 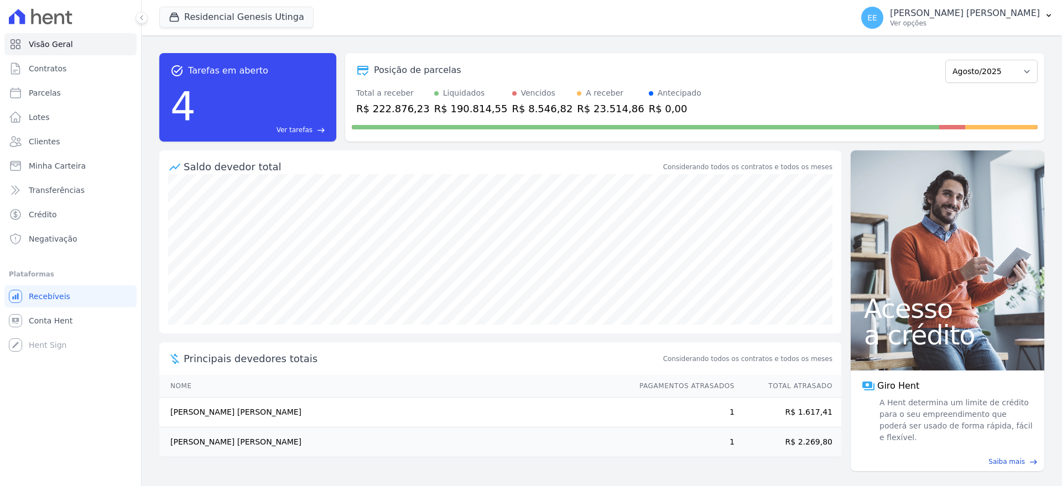 I want to click on span: a crédito, so click(x=947, y=335).